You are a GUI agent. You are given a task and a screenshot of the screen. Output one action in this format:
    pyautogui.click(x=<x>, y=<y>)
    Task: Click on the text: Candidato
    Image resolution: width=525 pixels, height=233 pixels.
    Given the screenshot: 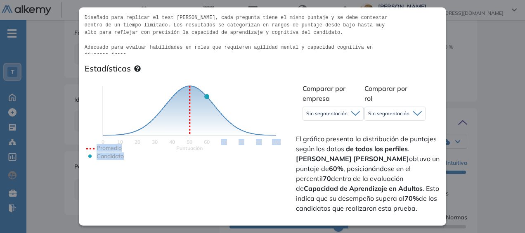 What is the action you would take?
    pyautogui.click(x=110, y=156)
    